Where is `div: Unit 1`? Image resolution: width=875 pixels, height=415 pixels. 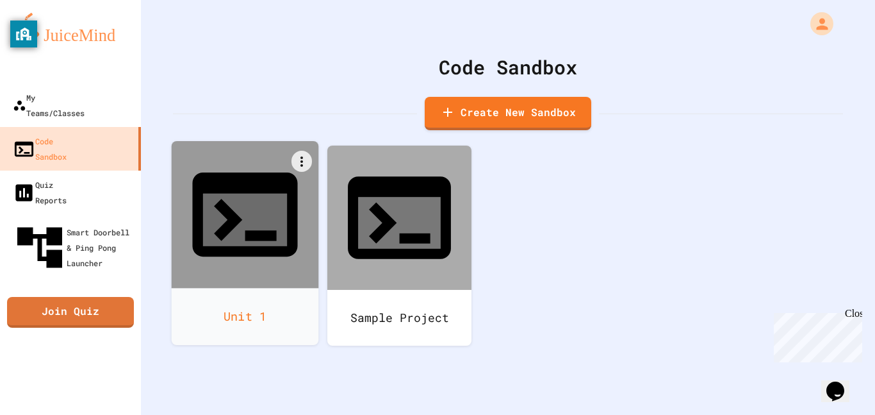 div: Unit 1 is located at coordinates (245, 316).